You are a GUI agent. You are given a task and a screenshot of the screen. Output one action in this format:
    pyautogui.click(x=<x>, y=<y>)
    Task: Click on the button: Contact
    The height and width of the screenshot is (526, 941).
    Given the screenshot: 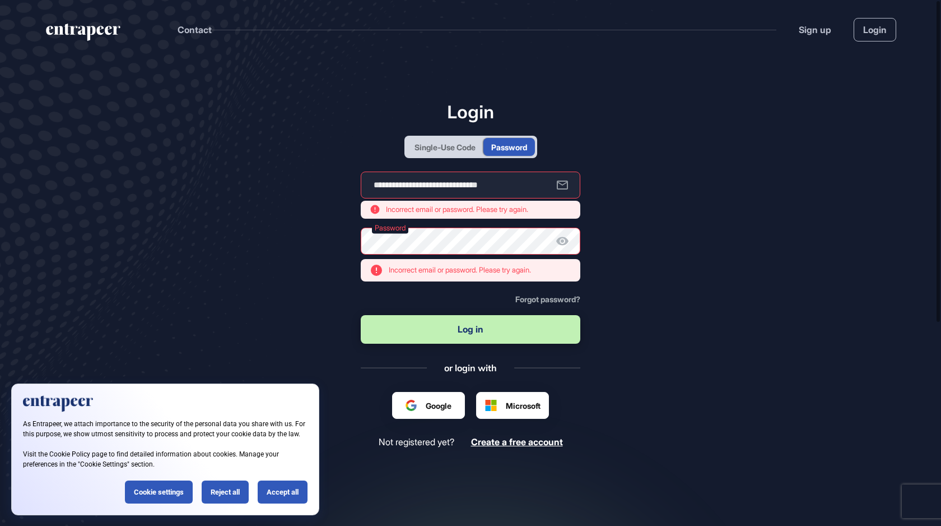 What is the action you would take?
    pyautogui.click(x=194, y=30)
    